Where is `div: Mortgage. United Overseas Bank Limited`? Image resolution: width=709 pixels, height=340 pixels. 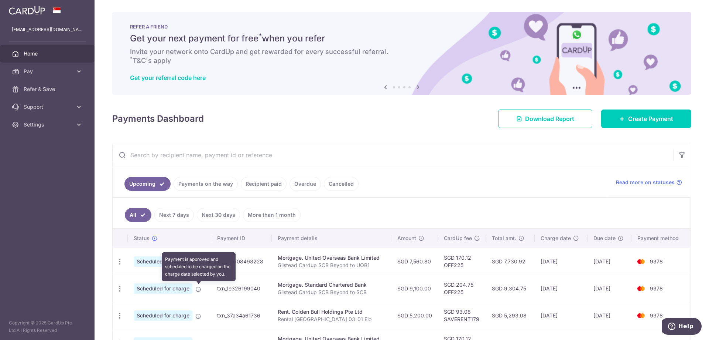
div: Mortgage. United Overseas Bank Limited is located at coordinates (331, 258).